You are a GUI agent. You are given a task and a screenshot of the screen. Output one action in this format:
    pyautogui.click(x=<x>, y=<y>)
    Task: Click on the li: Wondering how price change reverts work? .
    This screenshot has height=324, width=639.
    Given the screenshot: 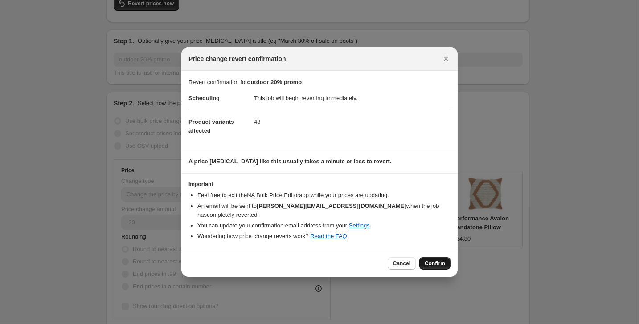 What is the action you would take?
    pyautogui.click(x=324, y=237)
    